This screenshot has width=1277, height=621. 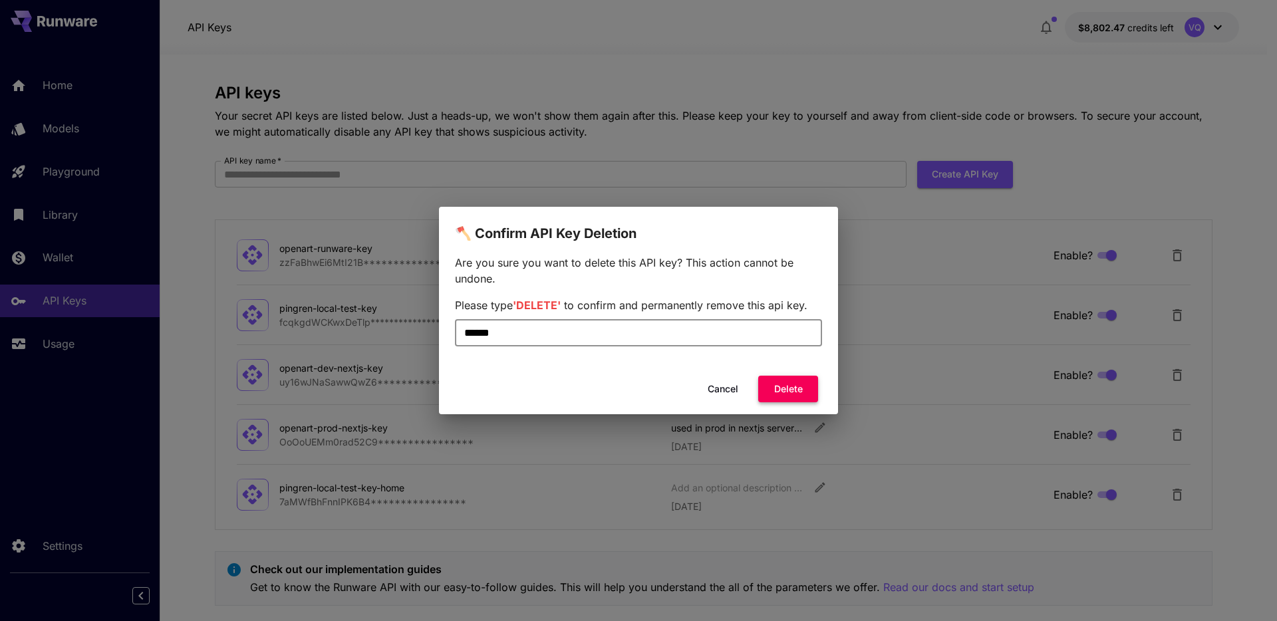 What do you see at coordinates (537, 305) in the screenshot?
I see `span: 'DELETE'` at bounding box center [537, 305].